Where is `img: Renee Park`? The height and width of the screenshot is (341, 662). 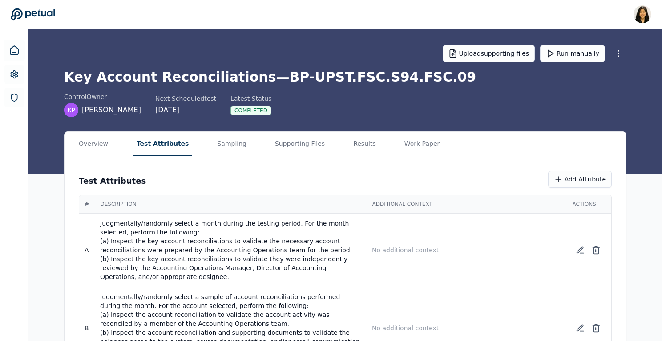
img: Renee Park is located at coordinates (643, 14).